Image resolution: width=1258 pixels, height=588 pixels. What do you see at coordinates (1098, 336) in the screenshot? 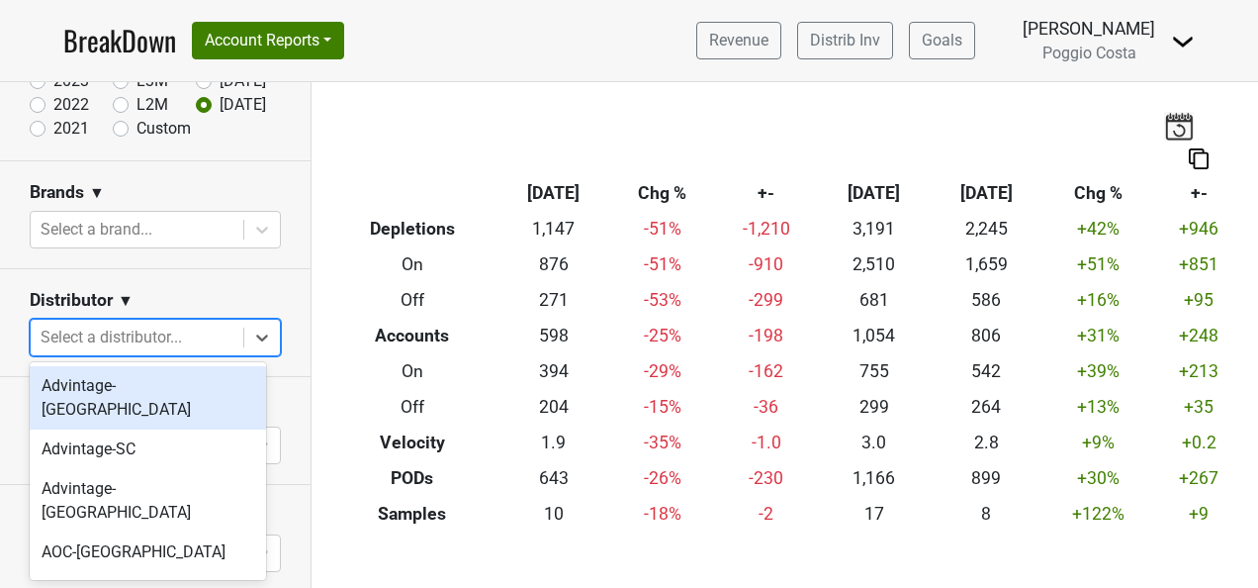
I see `td: +31 %` at bounding box center [1098, 336].